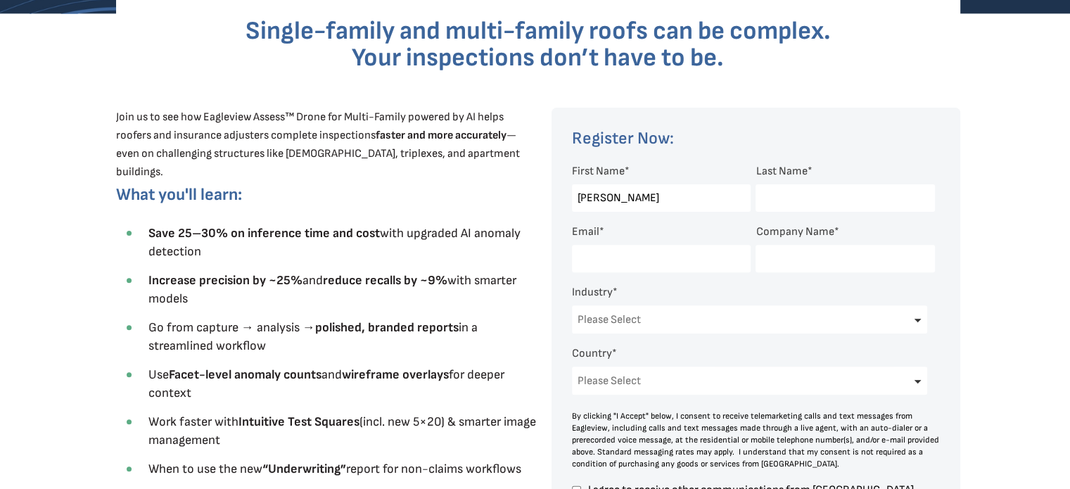 This screenshot has width=1070, height=489. Describe the element at coordinates (179, 194) in the screenshot. I see `span: What you'll learn:` at that location.